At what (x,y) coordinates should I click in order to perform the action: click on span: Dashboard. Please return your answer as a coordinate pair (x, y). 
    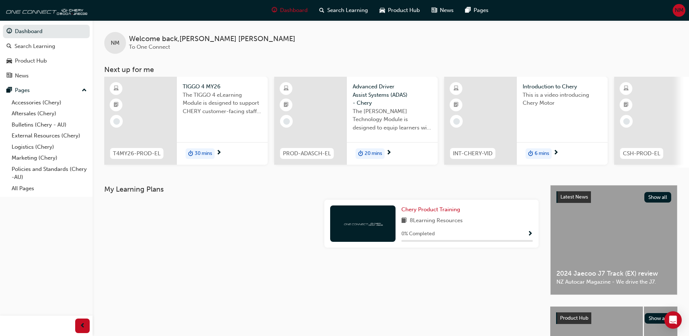
    Looking at the image, I should click on (294, 10).